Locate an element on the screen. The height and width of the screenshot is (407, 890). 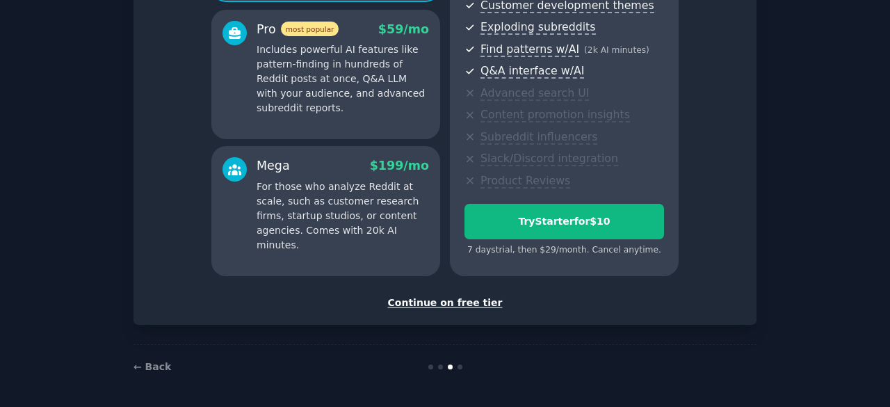
span: Product Reviews is located at coordinates (525, 181).